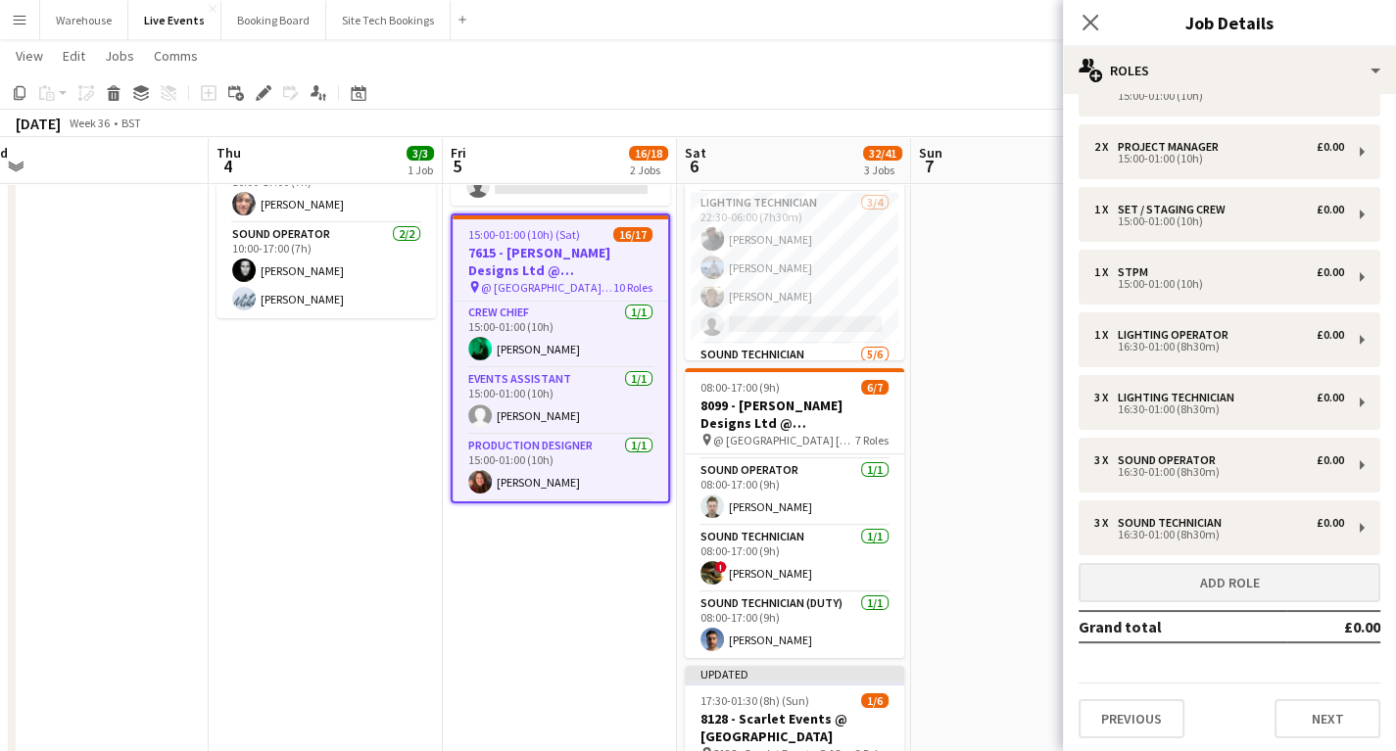  What do you see at coordinates (73, 56) in the screenshot?
I see `span: Edit` at bounding box center [73, 56].